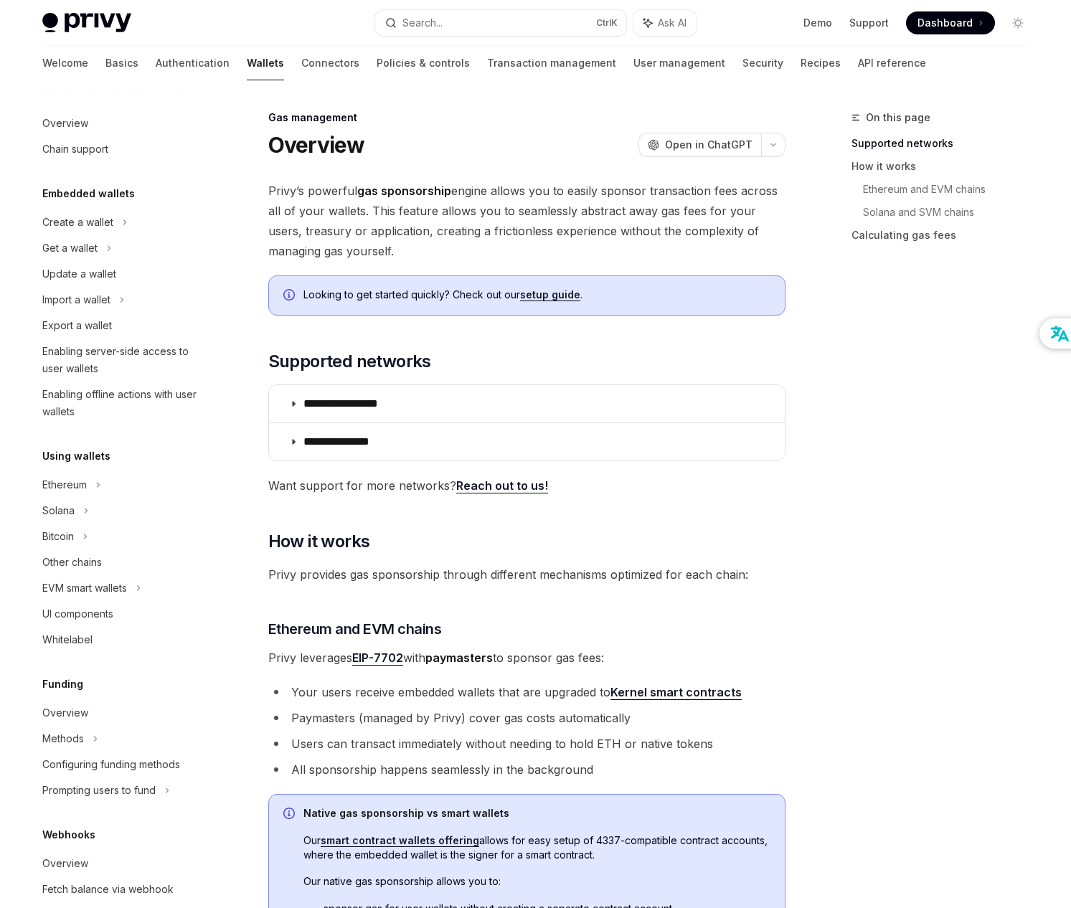 Image resolution: width=1071 pixels, height=908 pixels. What do you see at coordinates (77, 326) in the screenshot?
I see `div: Export a wallet` at bounding box center [77, 326].